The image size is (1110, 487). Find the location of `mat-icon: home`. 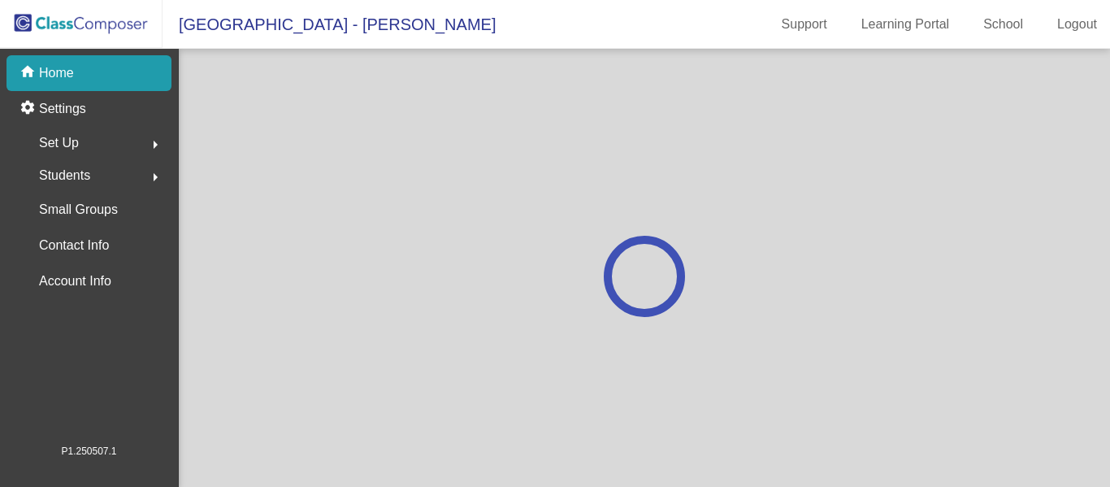

mat-icon: home is located at coordinates (29, 73).